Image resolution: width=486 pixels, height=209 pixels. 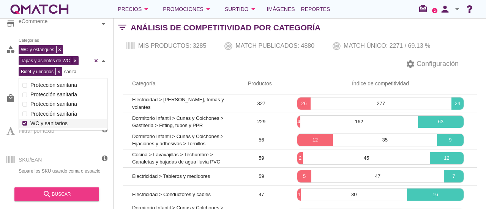 What do you see at coordinates (454, 176) in the screenshot?
I see `p: 7` at bounding box center [454, 176].